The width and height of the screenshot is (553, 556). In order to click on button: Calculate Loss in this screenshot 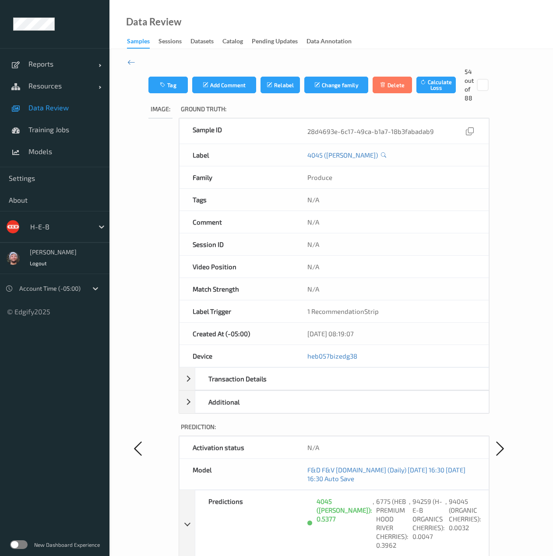, I will do `click(436, 85)`.